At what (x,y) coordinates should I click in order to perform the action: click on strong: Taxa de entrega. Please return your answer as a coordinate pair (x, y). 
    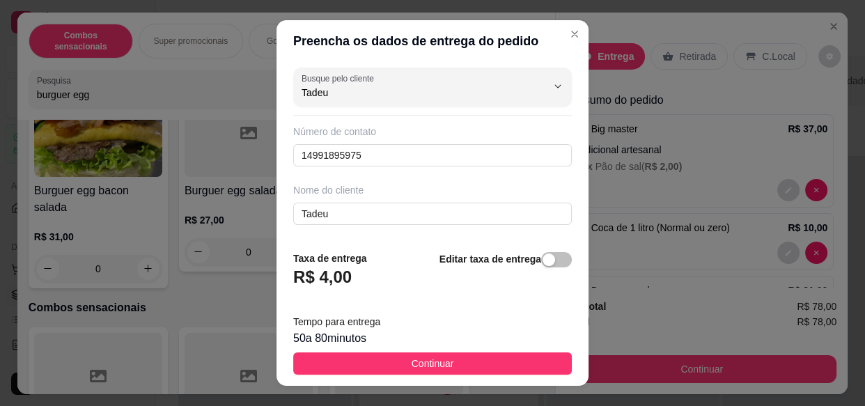
    Looking at the image, I should click on (330, 258).